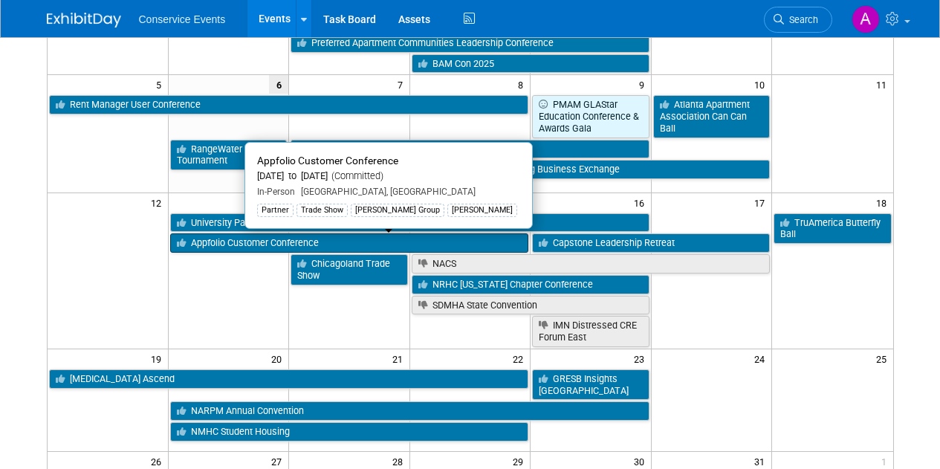  Describe the element at coordinates (158, 358) in the screenshot. I see `span: 19` at that location.